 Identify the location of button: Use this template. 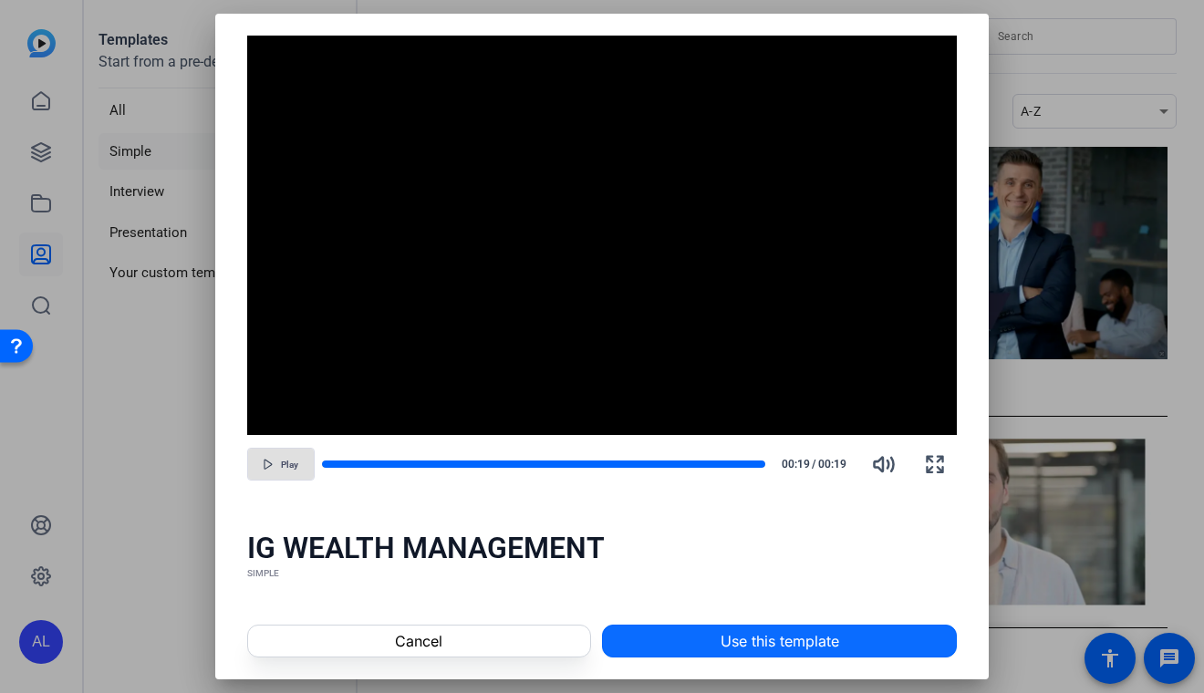
(779, 641).